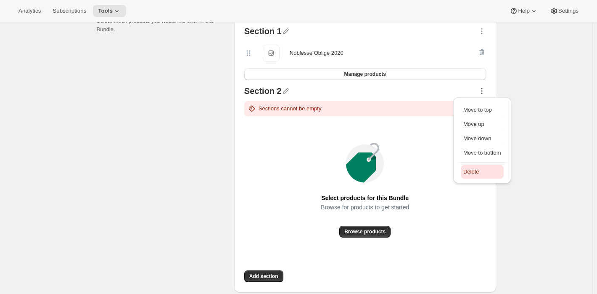  What do you see at coordinates (264, 276) in the screenshot?
I see `button: Add section` at bounding box center [264, 276].